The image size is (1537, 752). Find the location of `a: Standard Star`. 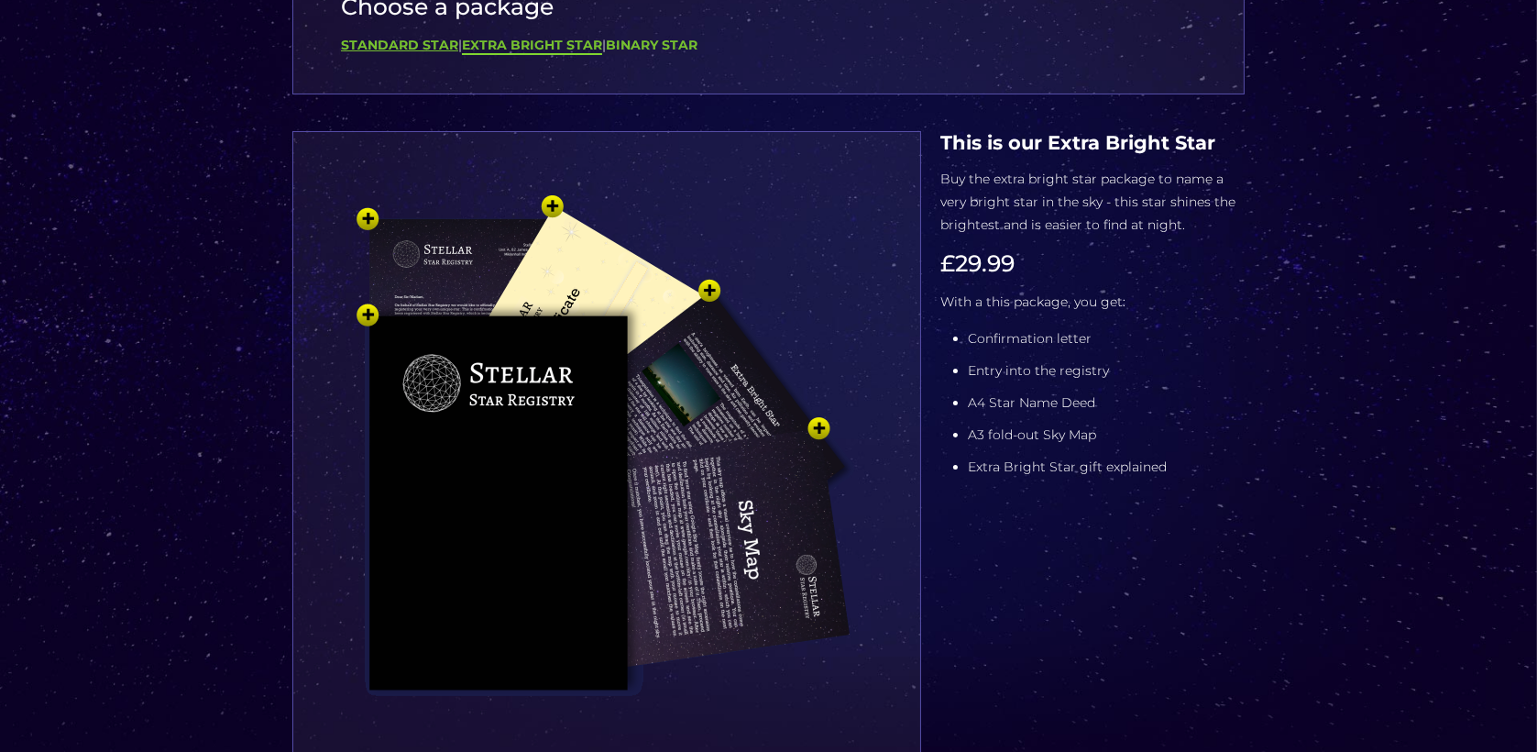

a: Standard Star is located at coordinates (400, 45).